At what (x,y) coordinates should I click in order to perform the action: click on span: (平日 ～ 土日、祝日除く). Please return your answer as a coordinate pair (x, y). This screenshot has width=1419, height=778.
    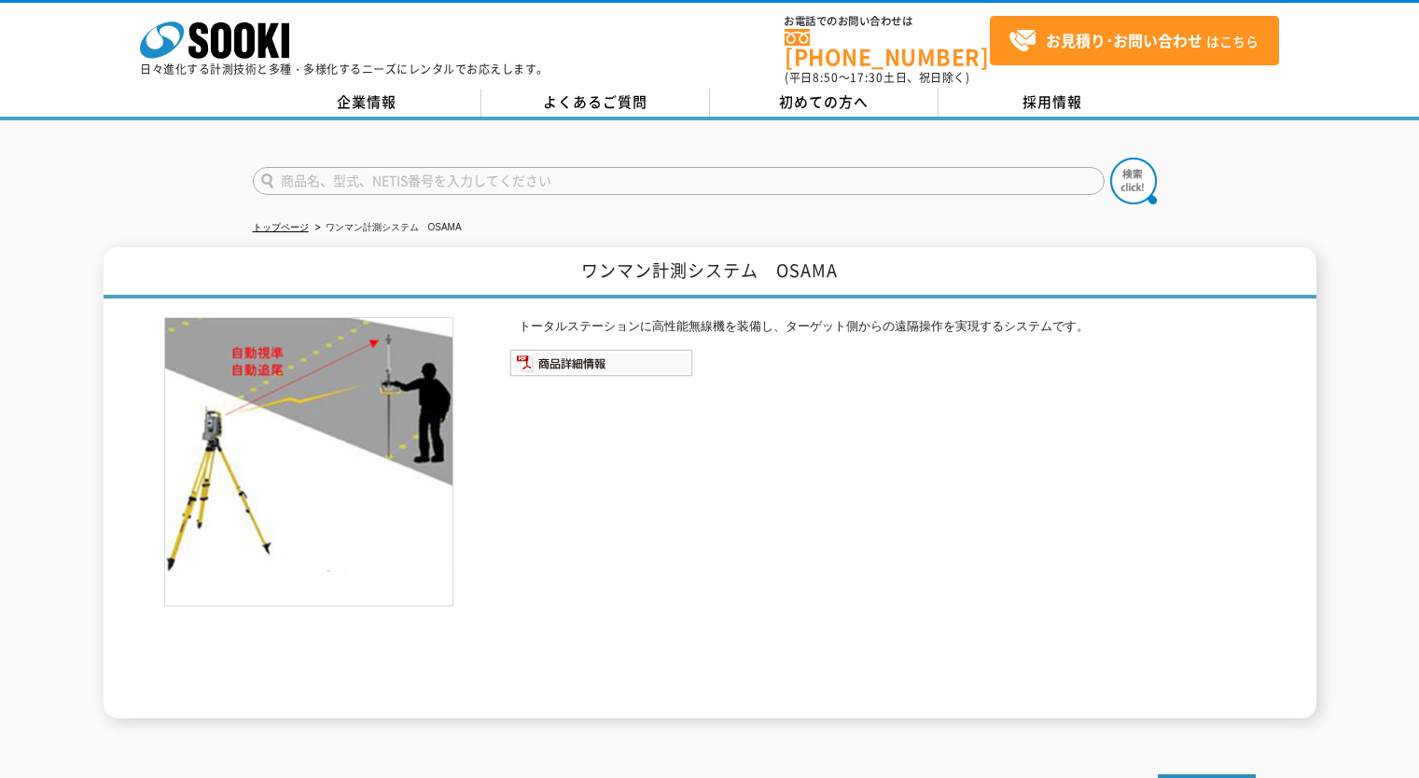
    Looking at the image, I should click on (877, 77).